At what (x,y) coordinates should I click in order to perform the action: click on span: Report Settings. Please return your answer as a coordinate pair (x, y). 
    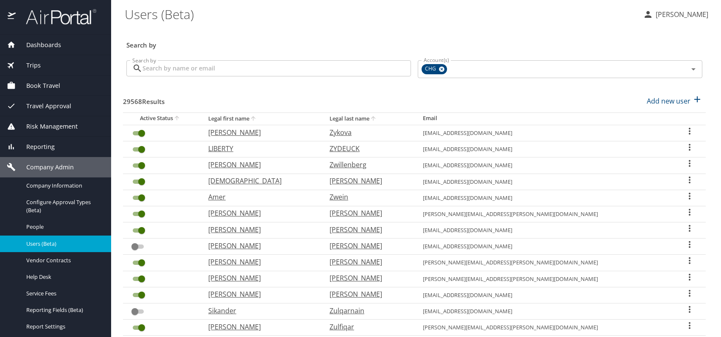
    Looking at the image, I should click on (64, 326).